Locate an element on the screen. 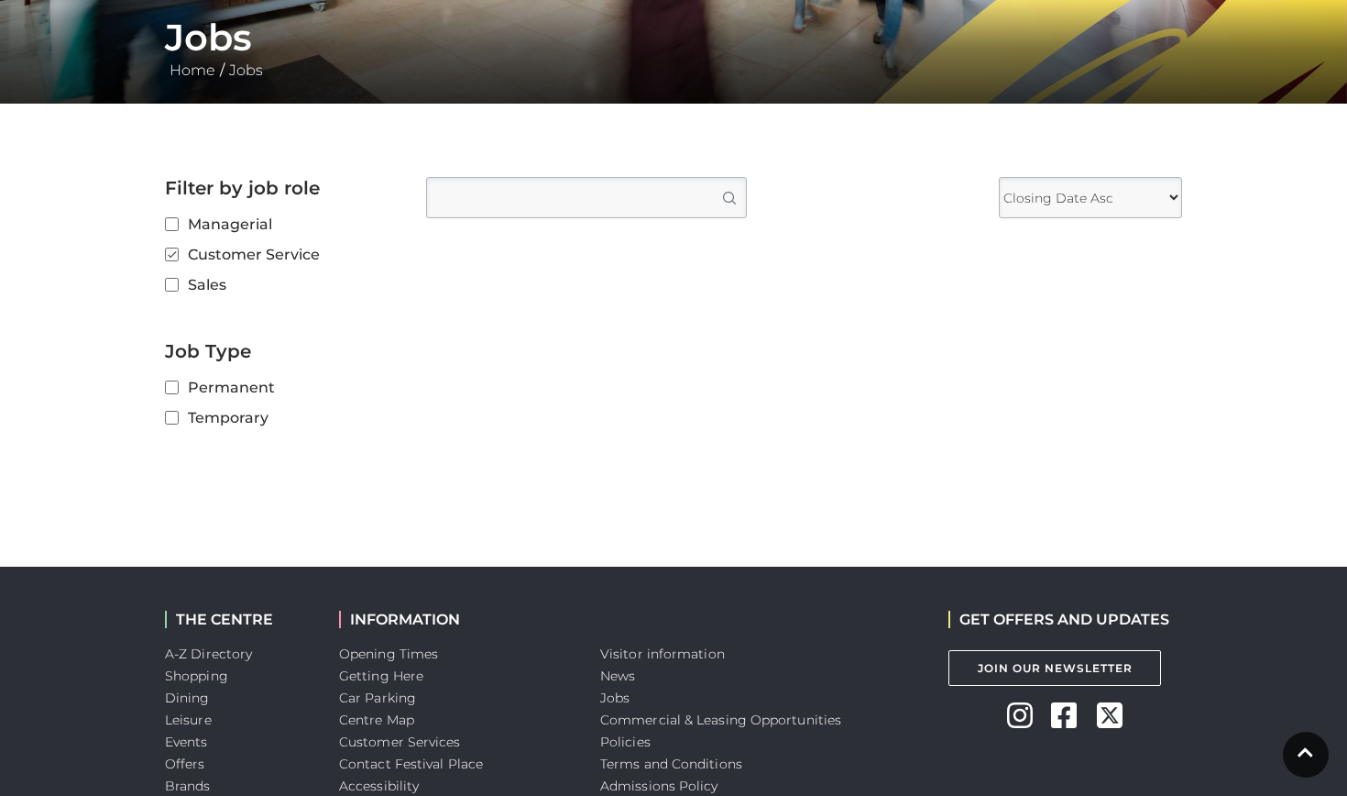  a: Events is located at coordinates (186, 742).